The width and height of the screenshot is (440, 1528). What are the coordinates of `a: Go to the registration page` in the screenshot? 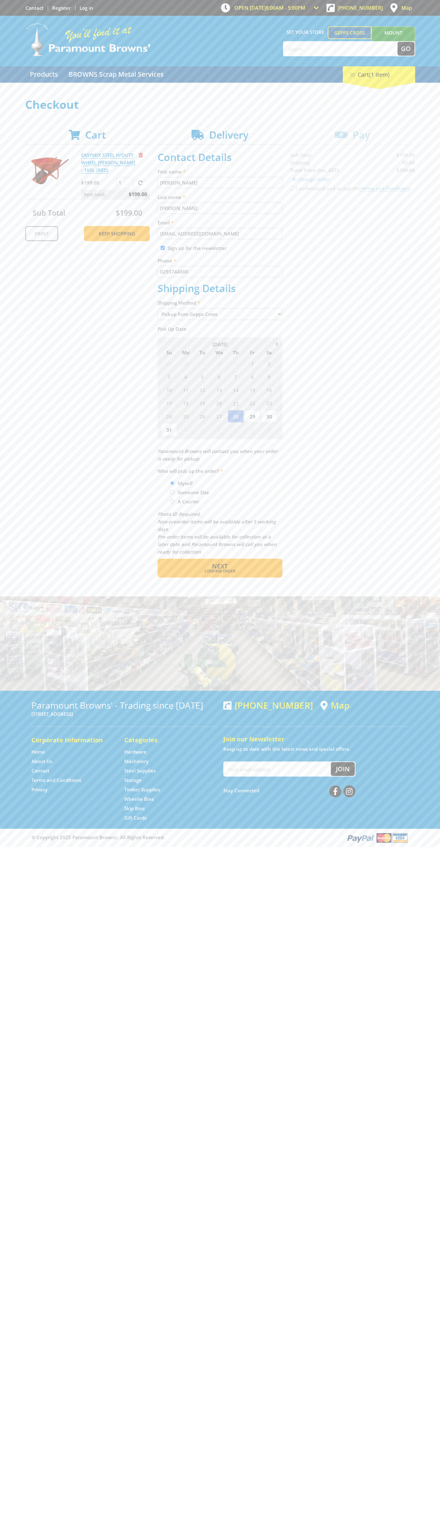 It's located at (61, 8).